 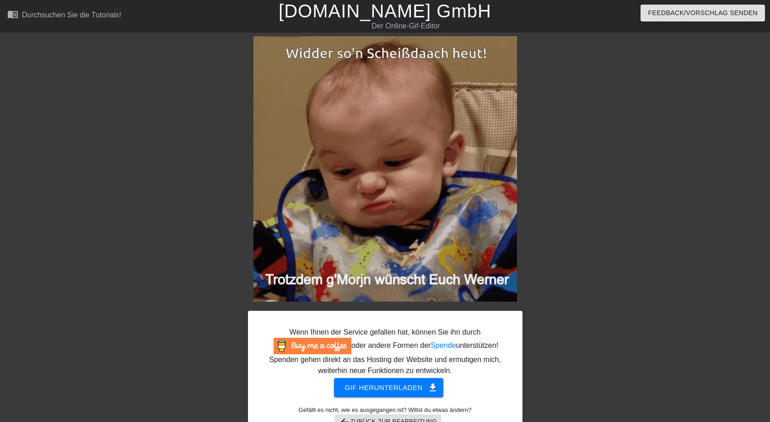 What do you see at coordinates (71, 15) in the screenshot?
I see `div: Durchsuchen Sie die Tutorials!` at bounding box center [71, 15].